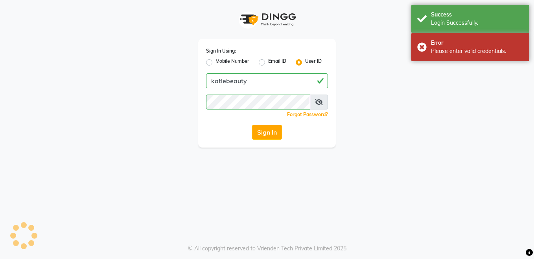 Image resolution: width=534 pixels, height=259 pixels. Describe the element at coordinates (267, 19) in the screenshot. I see `img: logo1.svg` at that location.